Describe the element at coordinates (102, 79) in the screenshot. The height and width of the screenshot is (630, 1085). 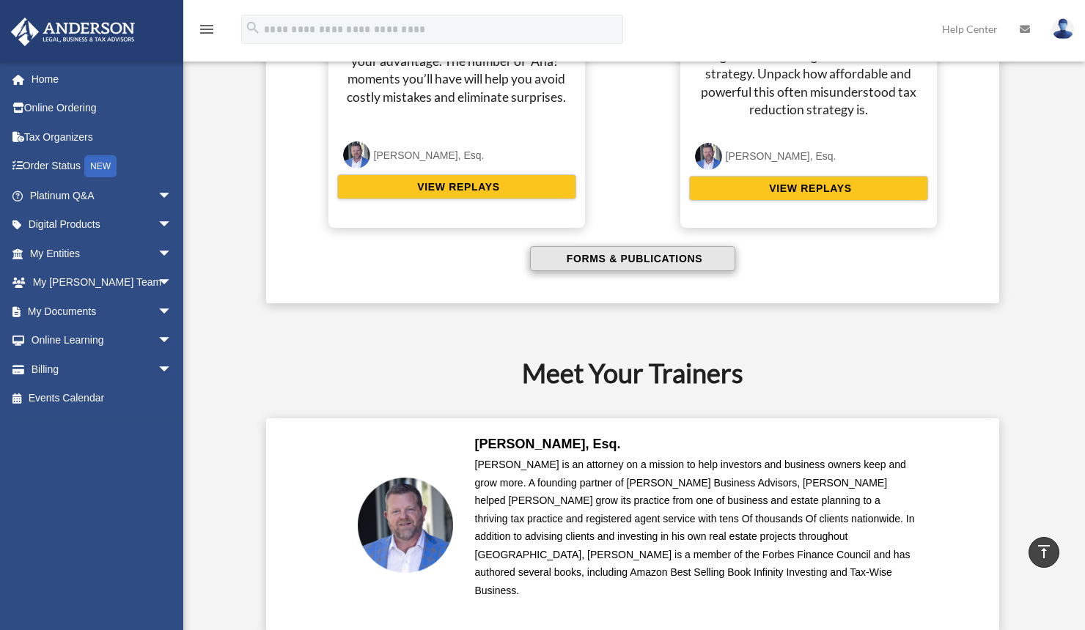
I see `a: Home` at that location.